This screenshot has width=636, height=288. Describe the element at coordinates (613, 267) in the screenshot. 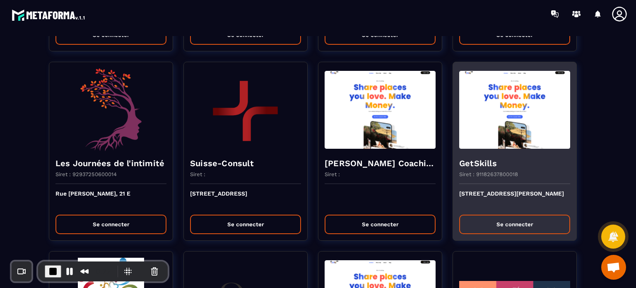

I see `a: Ouvrir le chat` at that location.